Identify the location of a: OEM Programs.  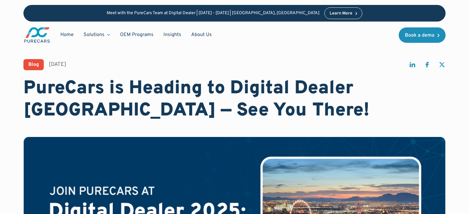
(136, 35).